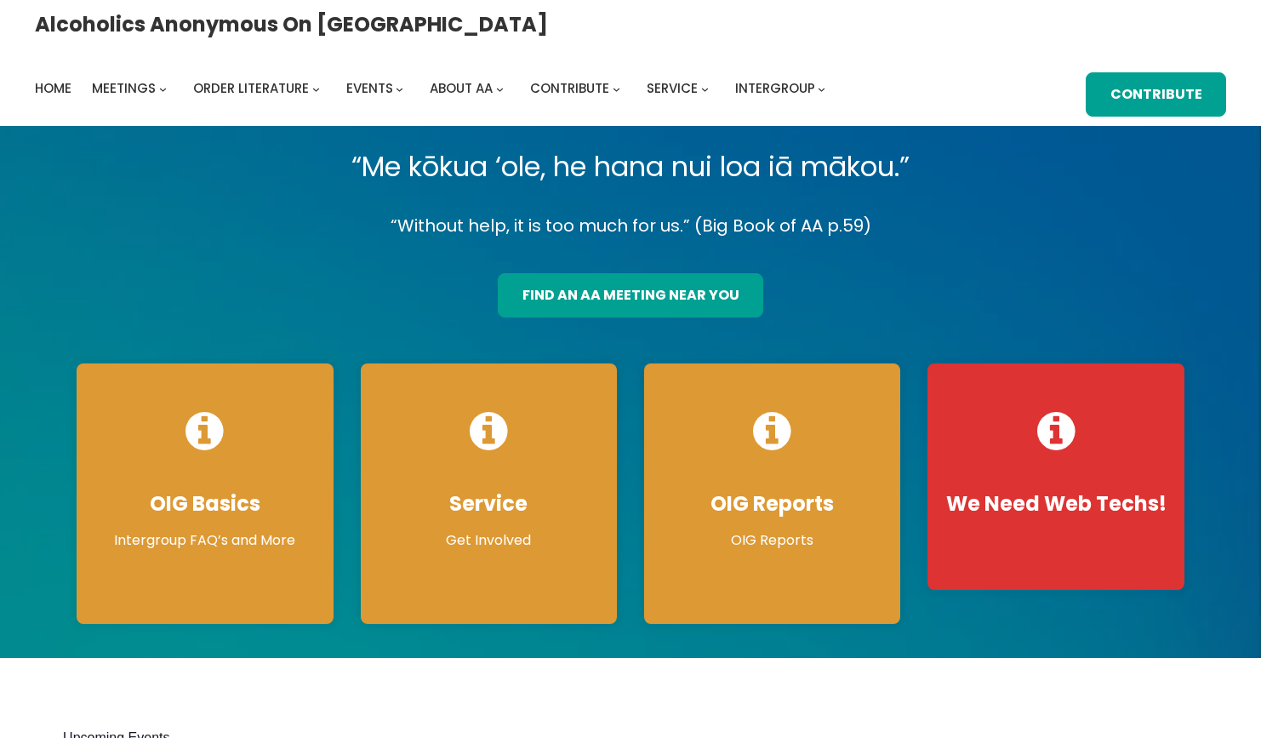 The width and height of the screenshot is (1261, 738). What do you see at coordinates (399, 88) in the screenshot?
I see `button: Events submenu` at bounding box center [399, 88].